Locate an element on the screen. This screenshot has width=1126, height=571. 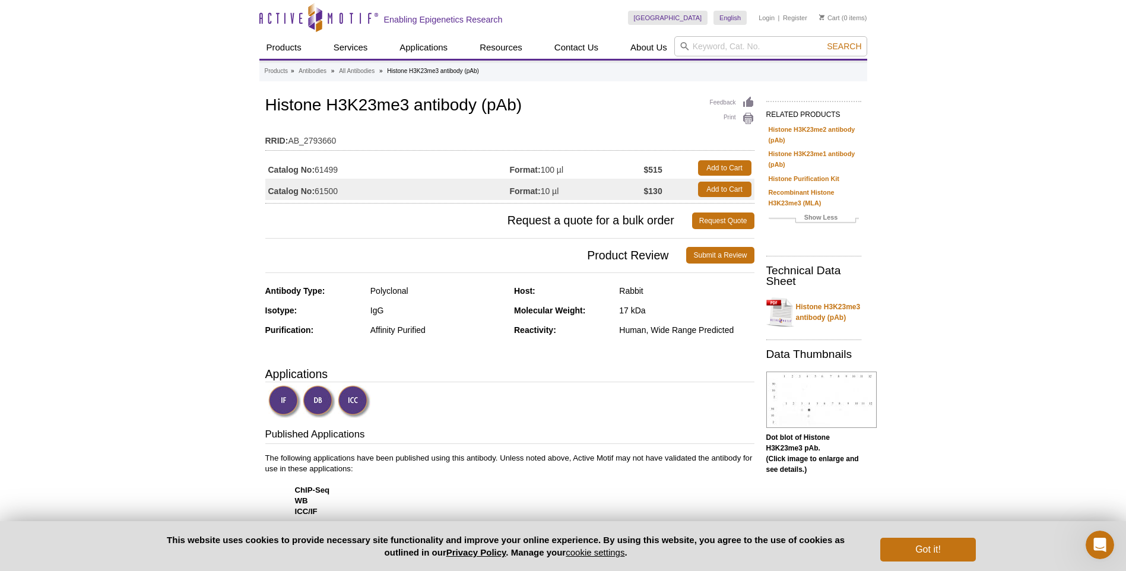
strong: Molecular Weight: is located at coordinates (550, 310).